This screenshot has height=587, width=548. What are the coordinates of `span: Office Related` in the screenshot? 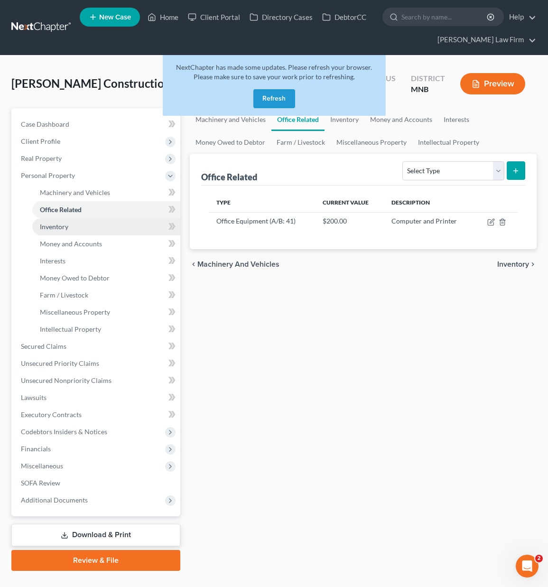 It's located at (61, 209).